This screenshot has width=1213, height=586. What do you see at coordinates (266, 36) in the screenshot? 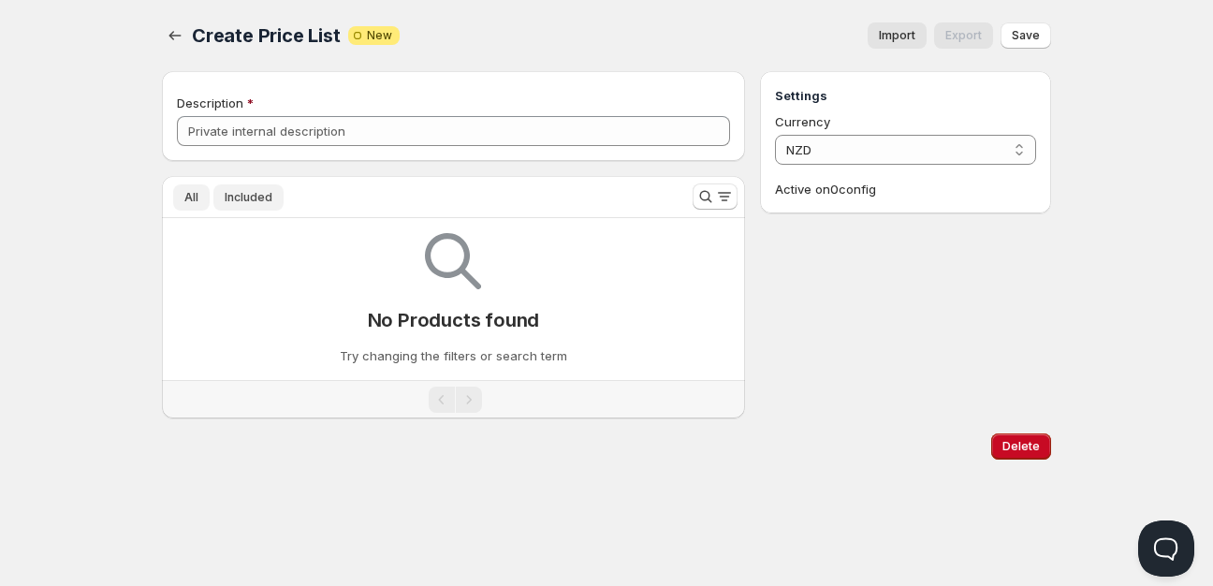
I see `span: Create Price List` at bounding box center [266, 36].